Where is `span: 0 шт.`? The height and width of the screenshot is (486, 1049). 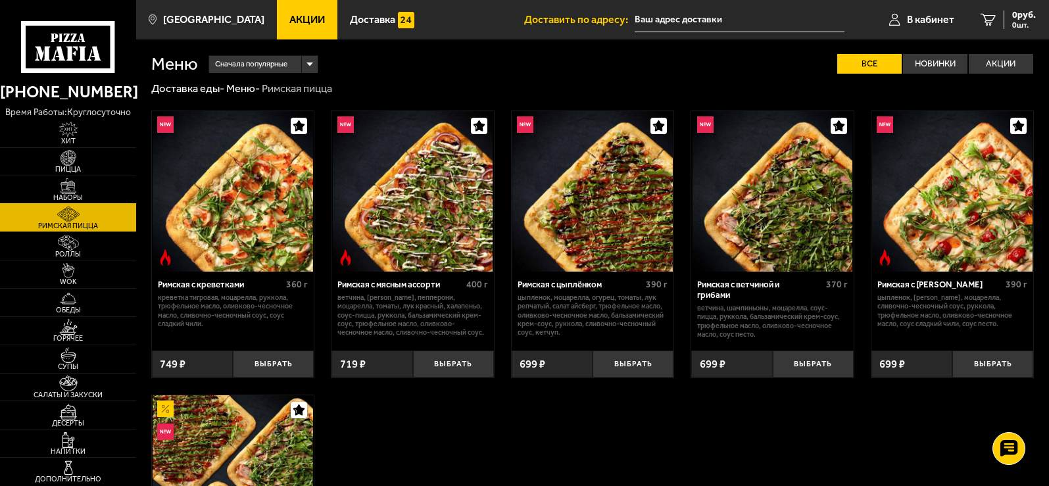 span: 0 шт. is located at coordinates (1024, 25).